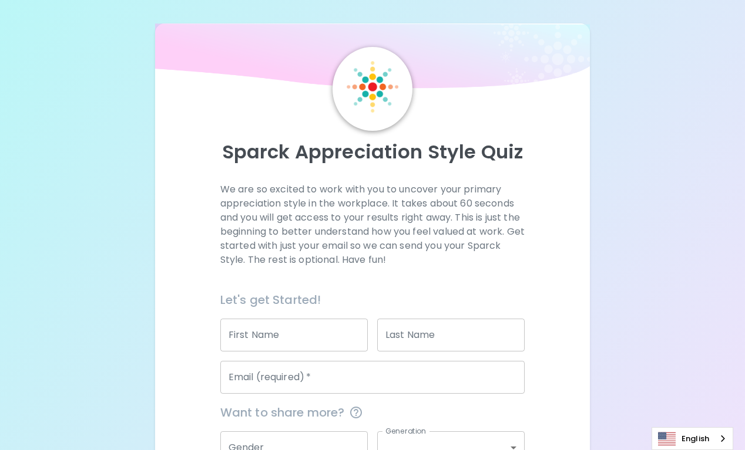 The height and width of the screenshot is (450, 745). Describe the element at coordinates (692, 439) in the screenshot. I see `div: Language` at that location.